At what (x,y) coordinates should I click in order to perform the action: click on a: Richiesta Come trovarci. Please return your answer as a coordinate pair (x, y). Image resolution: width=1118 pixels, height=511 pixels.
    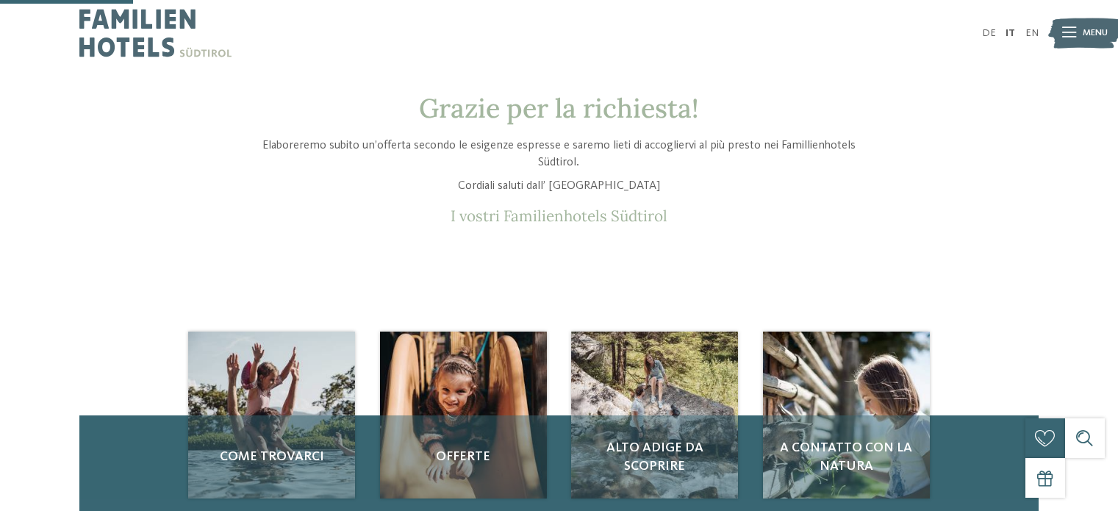
    Looking at the image, I should click on (271, 414).